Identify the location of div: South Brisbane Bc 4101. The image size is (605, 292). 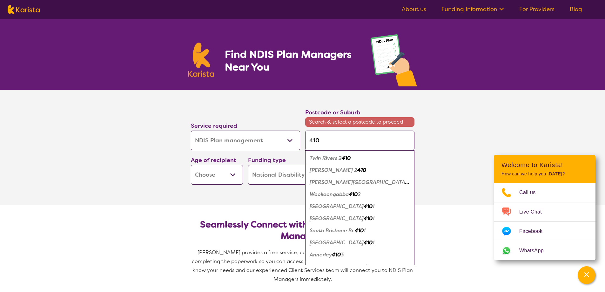
(360, 231).